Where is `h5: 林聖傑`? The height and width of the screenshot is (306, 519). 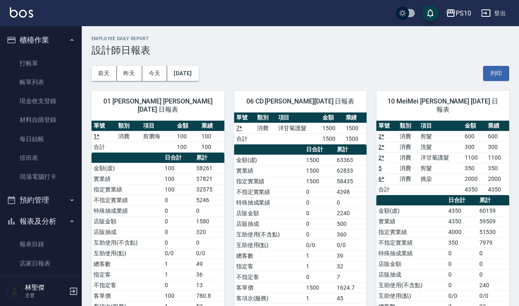
h5: 林聖傑 is located at coordinates (46, 287).